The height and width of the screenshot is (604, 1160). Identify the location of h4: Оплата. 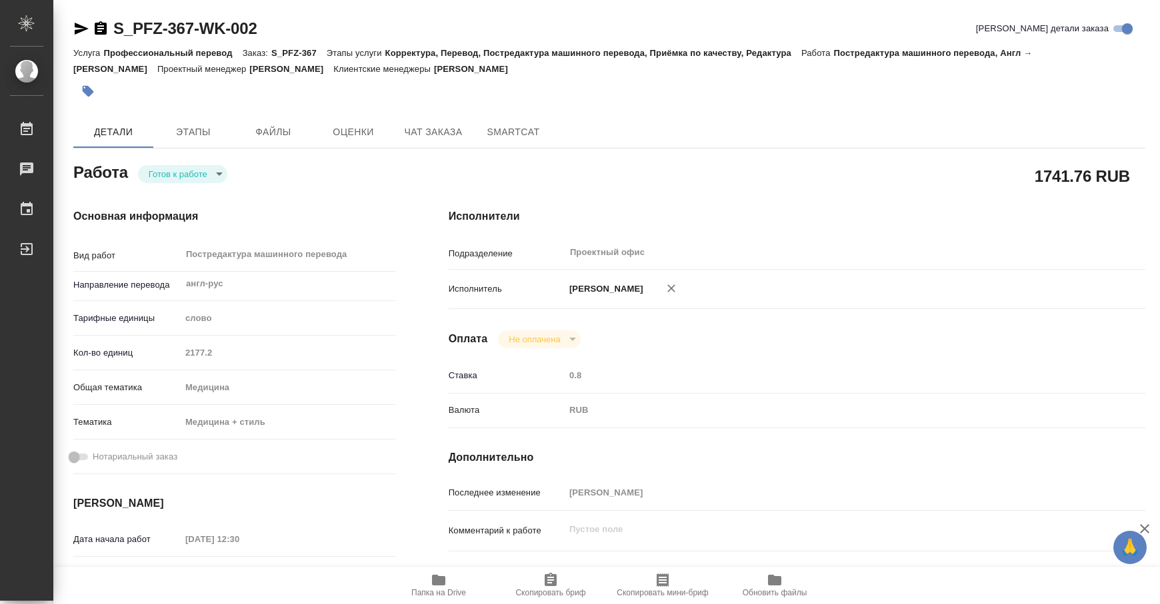
(468, 339).